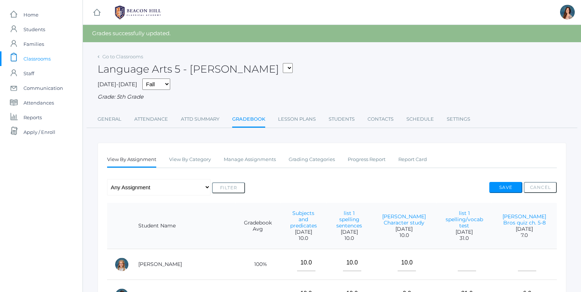  Describe the element at coordinates (38, 103) in the screenshot. I see `span: Attendances` at that location.